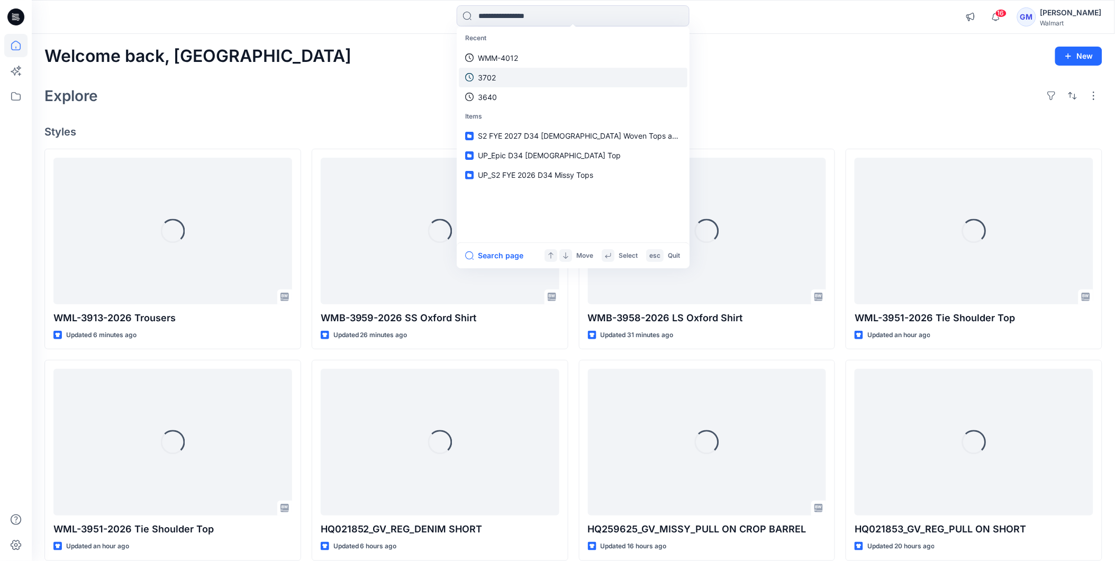 The image size is (1115, 561). What do you see at coordinates (173, 318) in the screenshot?
I see `p: WML-3913-2026 Trousers` at bounding box center [173, 318].